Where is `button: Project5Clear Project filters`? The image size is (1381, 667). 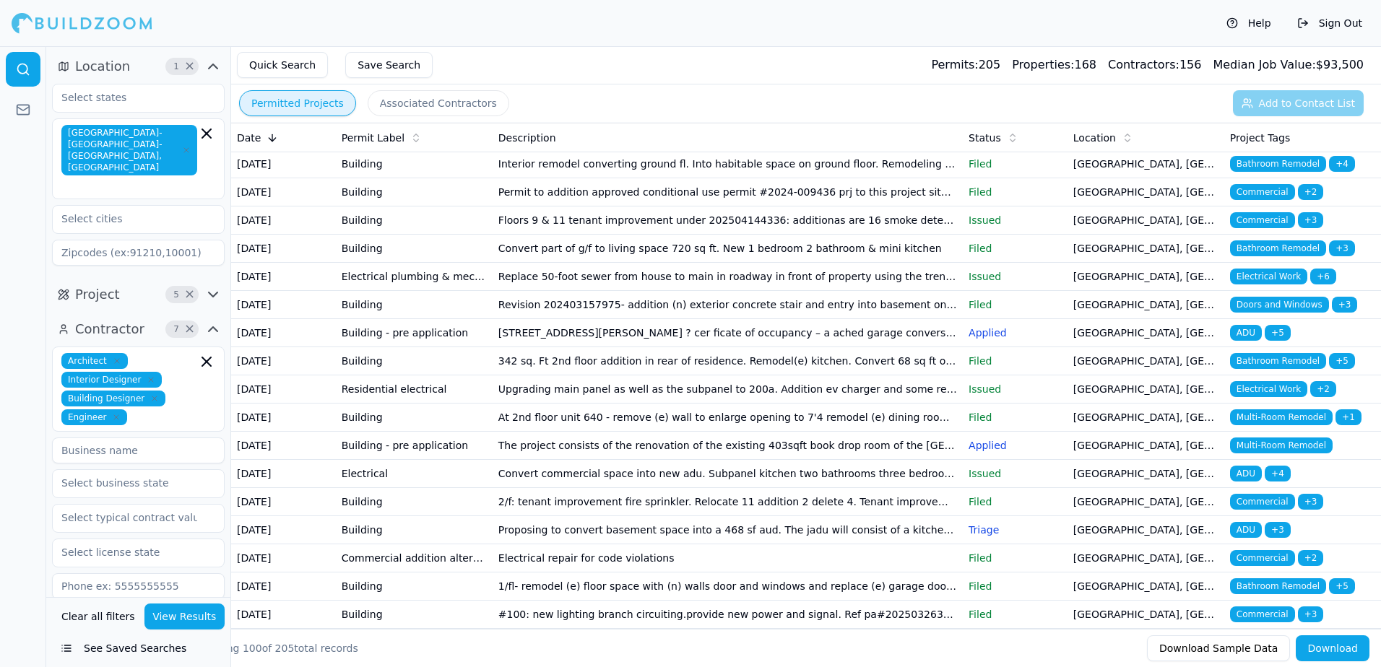 button: Project5Clear Project filters is located at coordinates (138, 295).